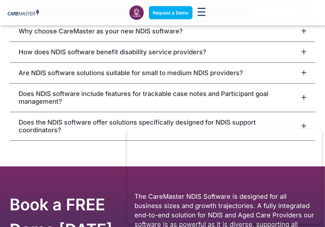 The image size is (325, 227). Describe the element at coordinates (163, 31) in the screenshot. I see `div: Why choose CareMaster as your new NDIS software?` at that location.